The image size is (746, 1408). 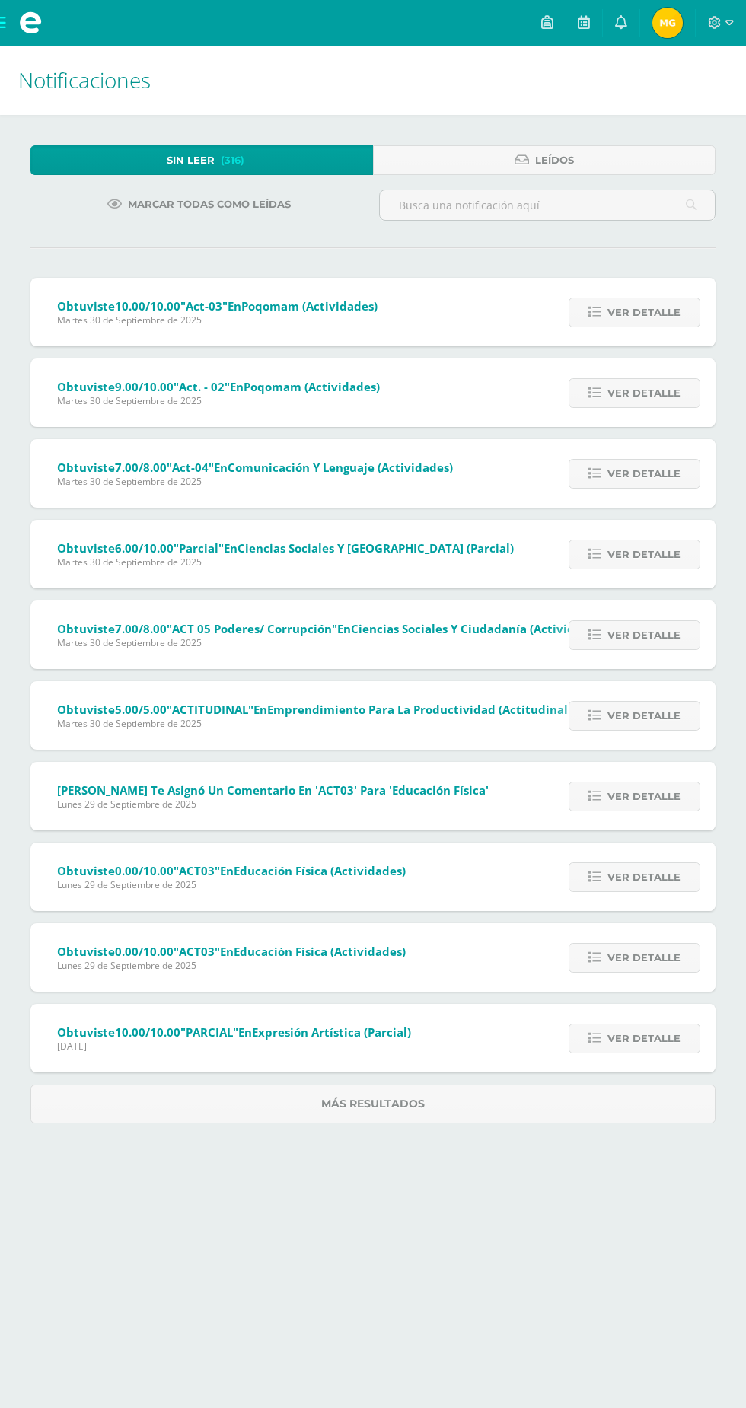 What do you see at coordinates (554, 160) in the screenshot?
I see `span: Leídos` at bounding box center [554, 160].